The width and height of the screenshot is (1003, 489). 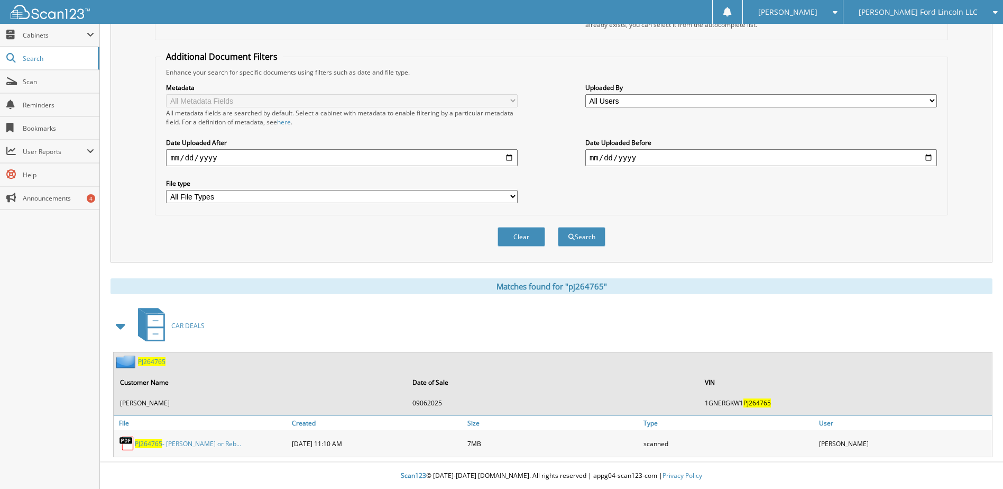 I want to click on td: 09062025, so click(x=553, y=402).